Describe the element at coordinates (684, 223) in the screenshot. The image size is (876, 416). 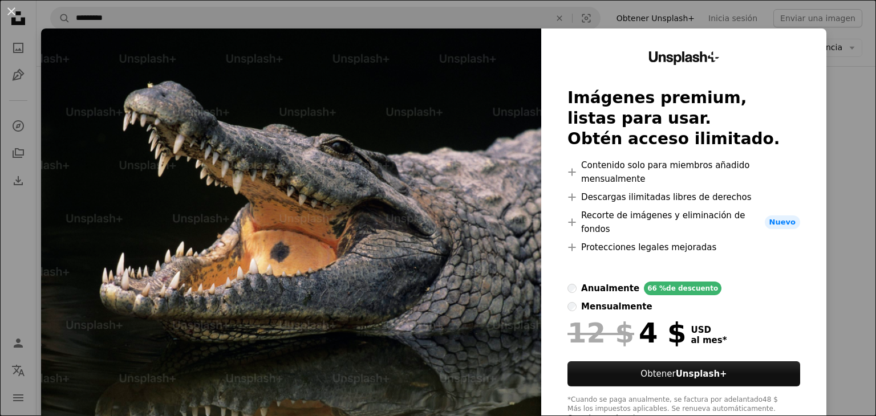
I see `li: Recorte de imágenes y eliminación de fondos` at that location.